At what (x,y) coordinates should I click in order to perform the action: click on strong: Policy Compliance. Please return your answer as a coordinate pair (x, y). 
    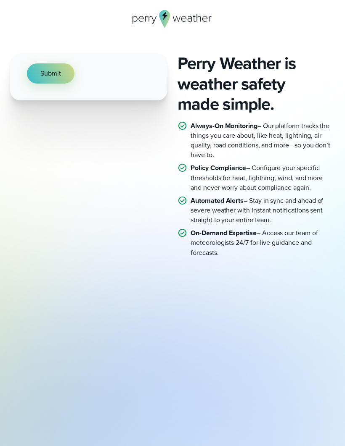
    Looking at the image, I should click on (218, 168).